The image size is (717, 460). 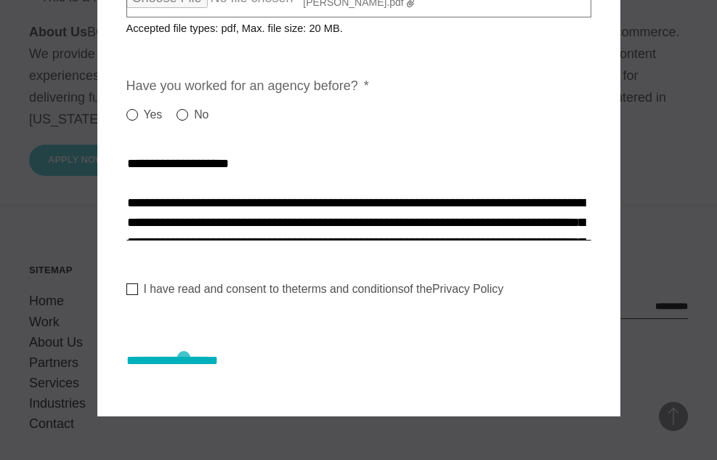 I want to click on a: terms and conditions, so click(x=350, y=289).